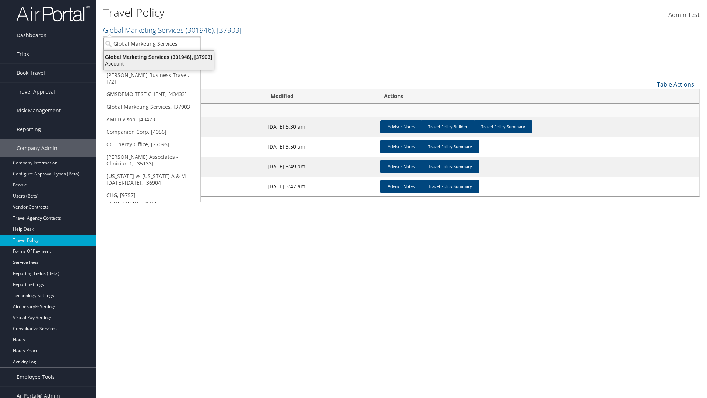 The width and height of the screenshot is (707, 398). Describe the element at coordinates (53, 13) in the screenshot. I see `img: airportal-logo.png` at that location.